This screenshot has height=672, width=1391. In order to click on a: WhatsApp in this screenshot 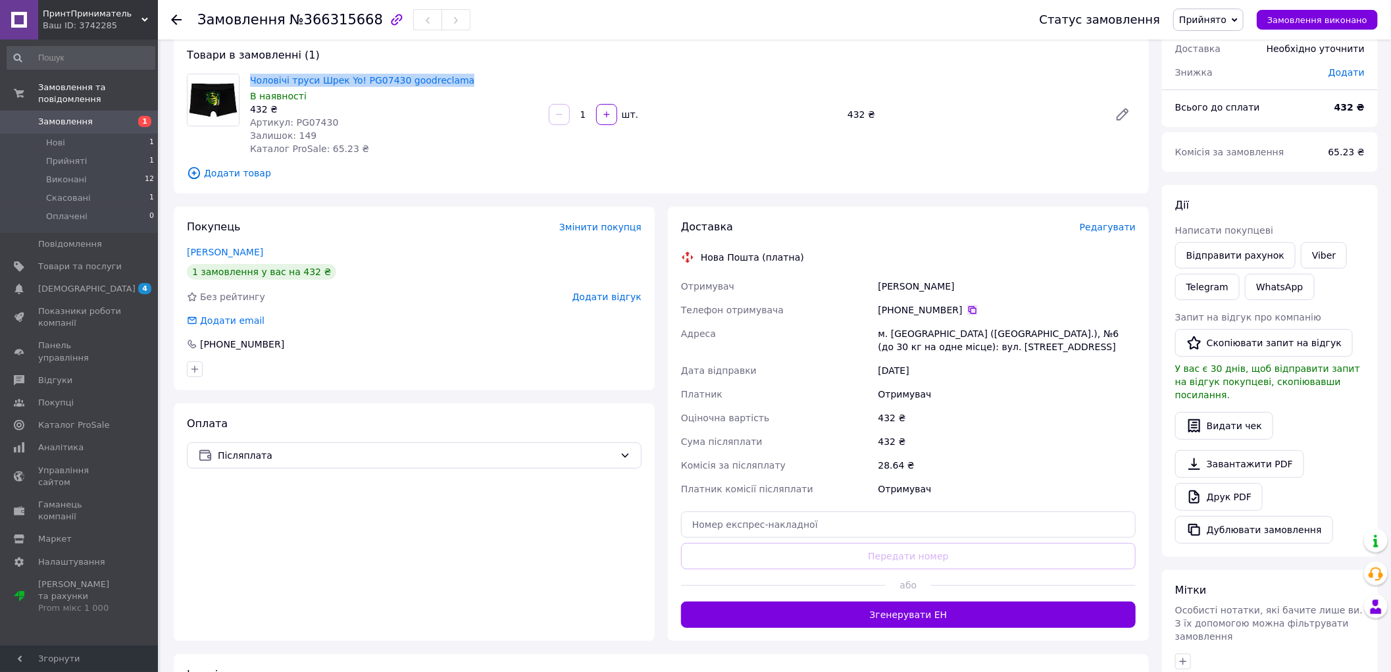, I will do `click(1280, 287)`.